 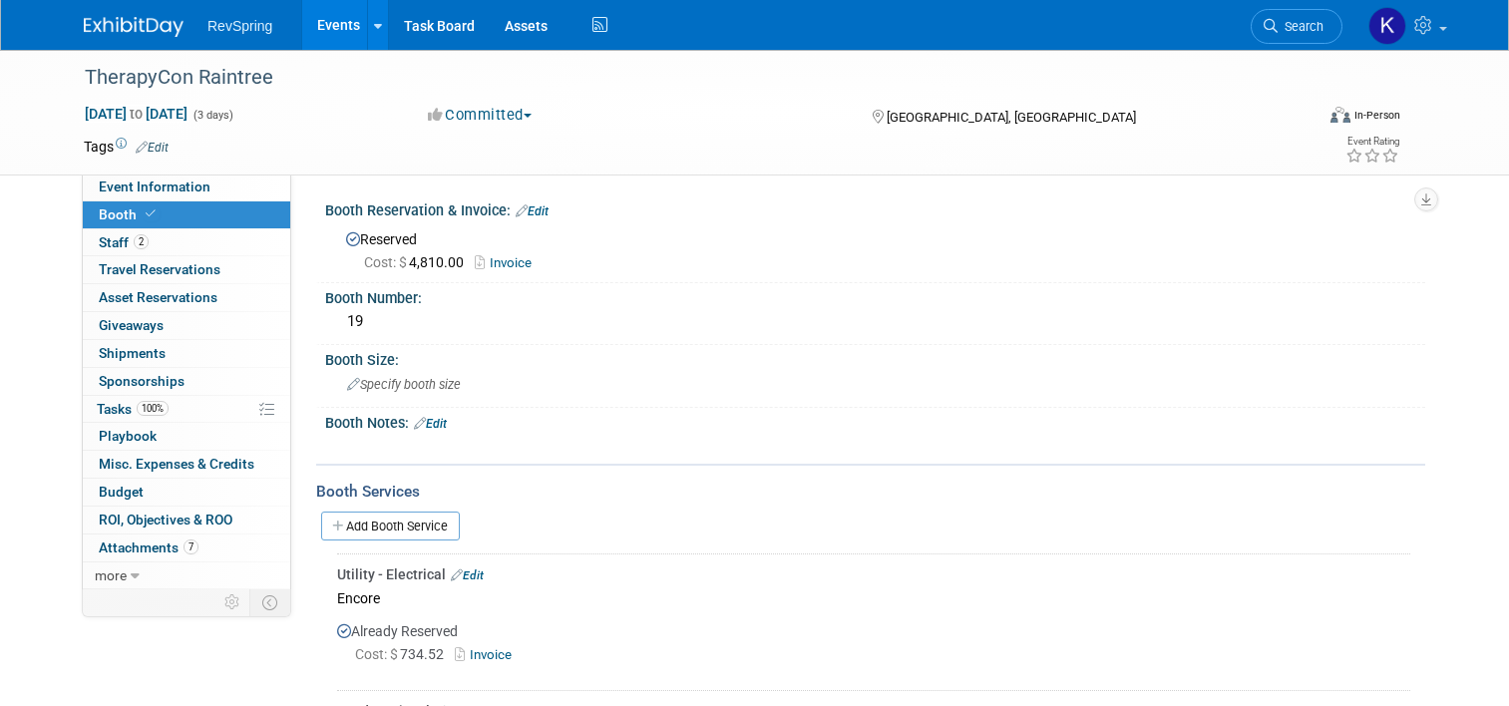 I want to click on div: Already Reserved, so click(x=874, y=647).